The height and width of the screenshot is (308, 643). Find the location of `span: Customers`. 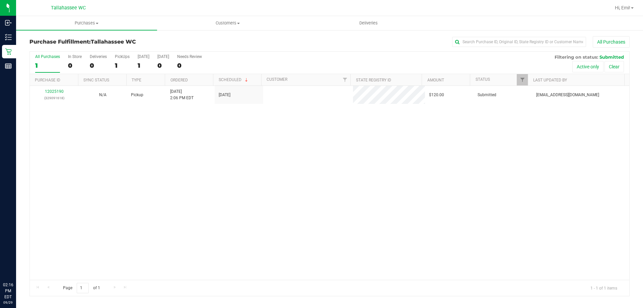

span: Customers is located at coordinates (227, 23).